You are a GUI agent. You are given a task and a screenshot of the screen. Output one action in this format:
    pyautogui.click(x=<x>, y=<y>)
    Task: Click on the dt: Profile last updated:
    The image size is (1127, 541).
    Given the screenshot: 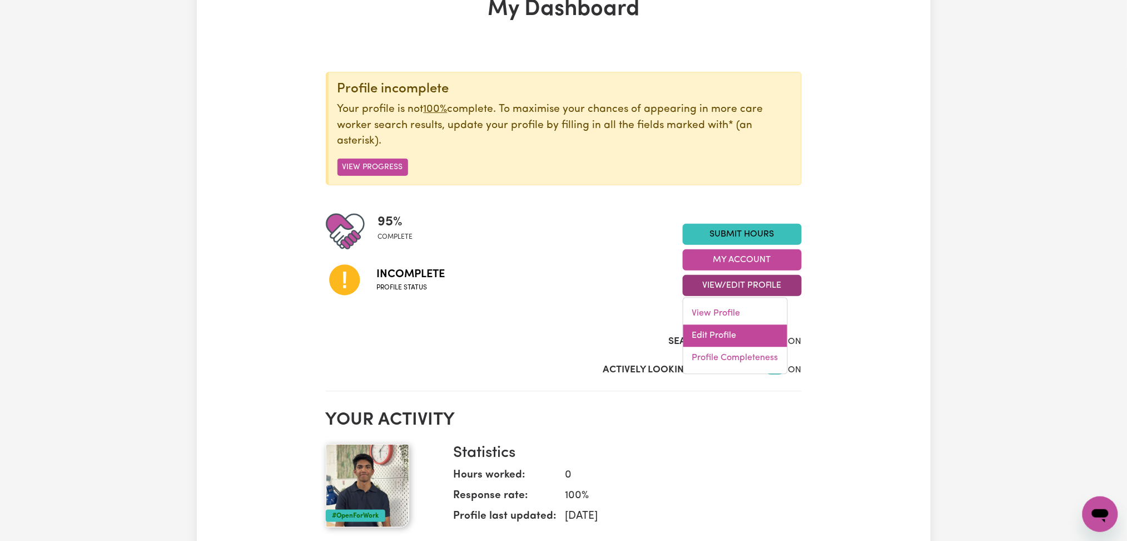 What is the action you would take?
    pyautogui.click(x=505, y=518)
    